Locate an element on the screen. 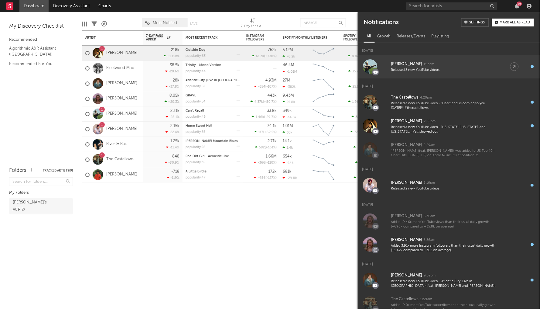 This screenshot has height=309, width=540. div: Spotify Monthly Listeners is located at coordinates (306, 38).